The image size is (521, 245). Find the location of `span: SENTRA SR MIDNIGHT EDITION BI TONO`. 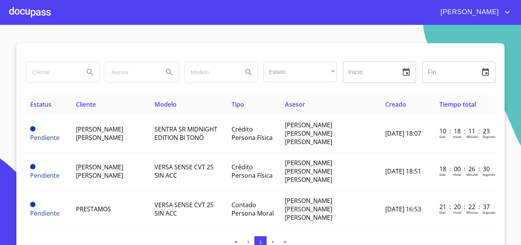

span: SENTRA SR MIDNIGHT EDITION BI TONO is located at coordinates (186, 133).